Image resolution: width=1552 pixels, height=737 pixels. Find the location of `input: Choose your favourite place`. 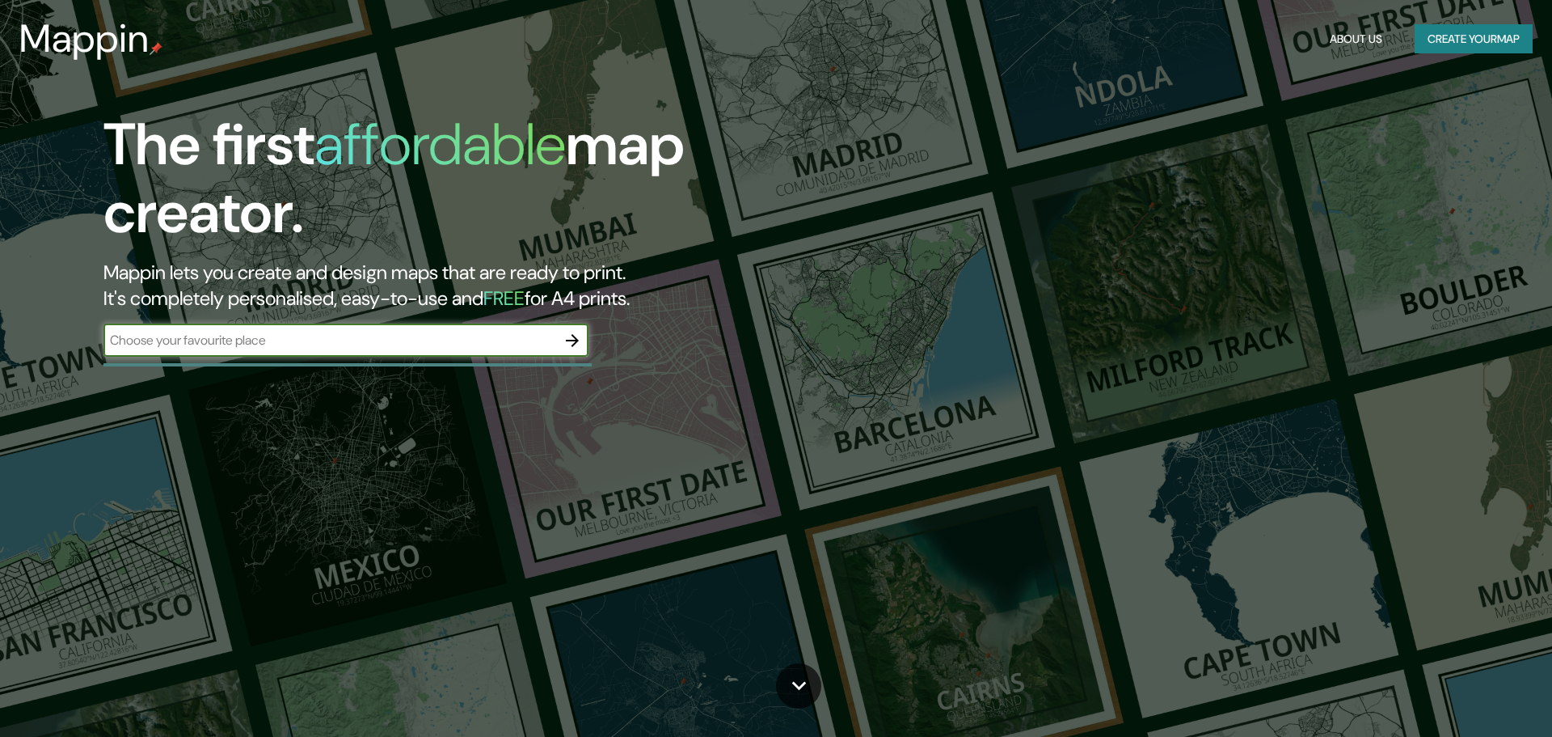

input: Choose your favourite place is located at coordinates (330, 340).